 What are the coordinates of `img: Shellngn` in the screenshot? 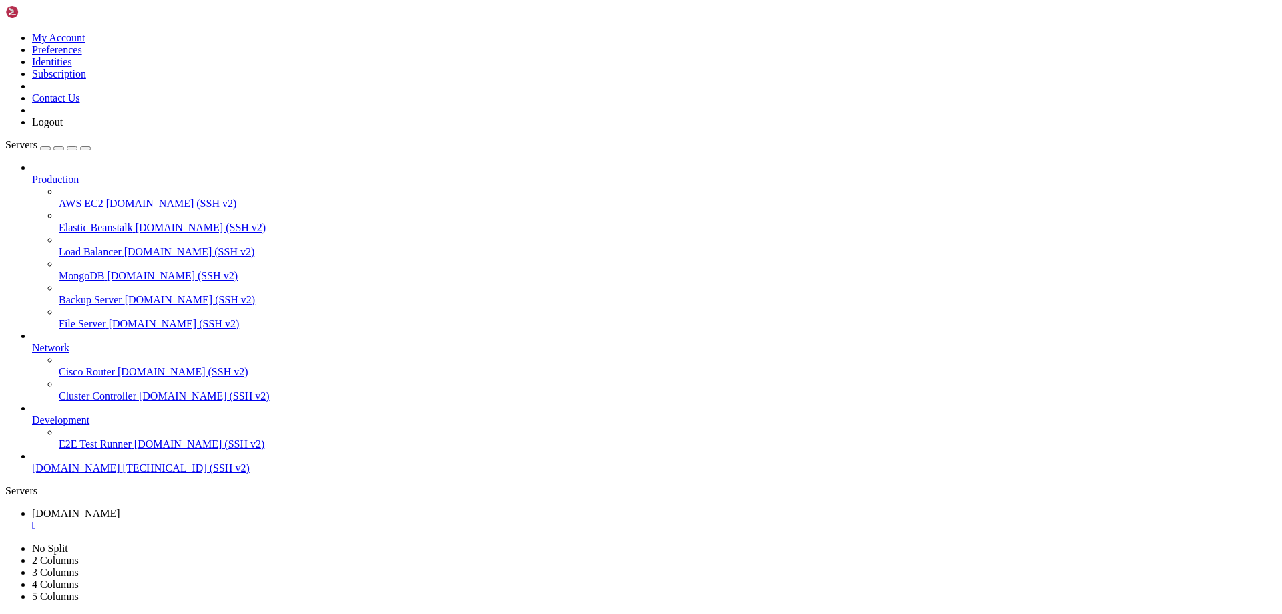 It's located at (43, 12).